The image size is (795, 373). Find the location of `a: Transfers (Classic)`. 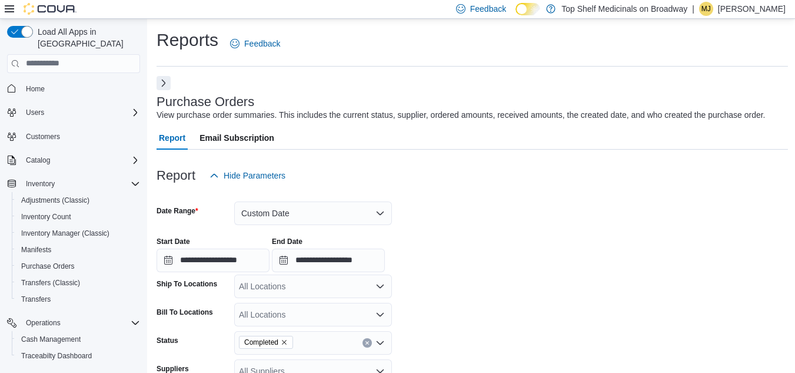

a: Transfers (Classic) is located at coordinates (51, 283).